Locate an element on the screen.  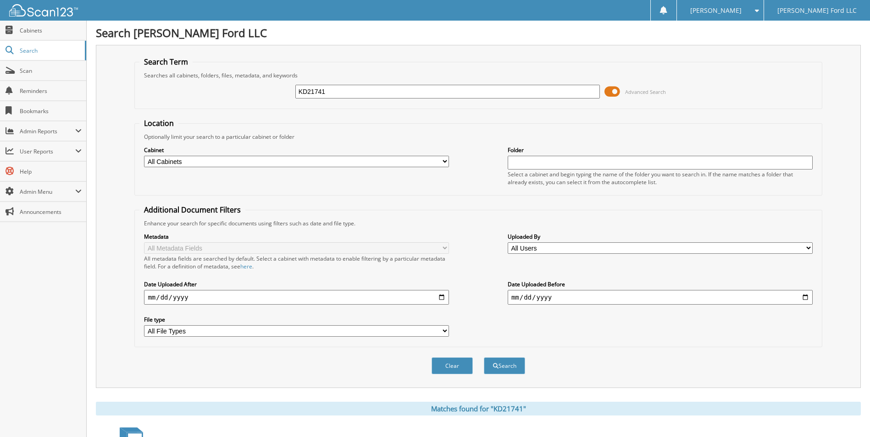
span: Scan is located at coordinates (50, 71).